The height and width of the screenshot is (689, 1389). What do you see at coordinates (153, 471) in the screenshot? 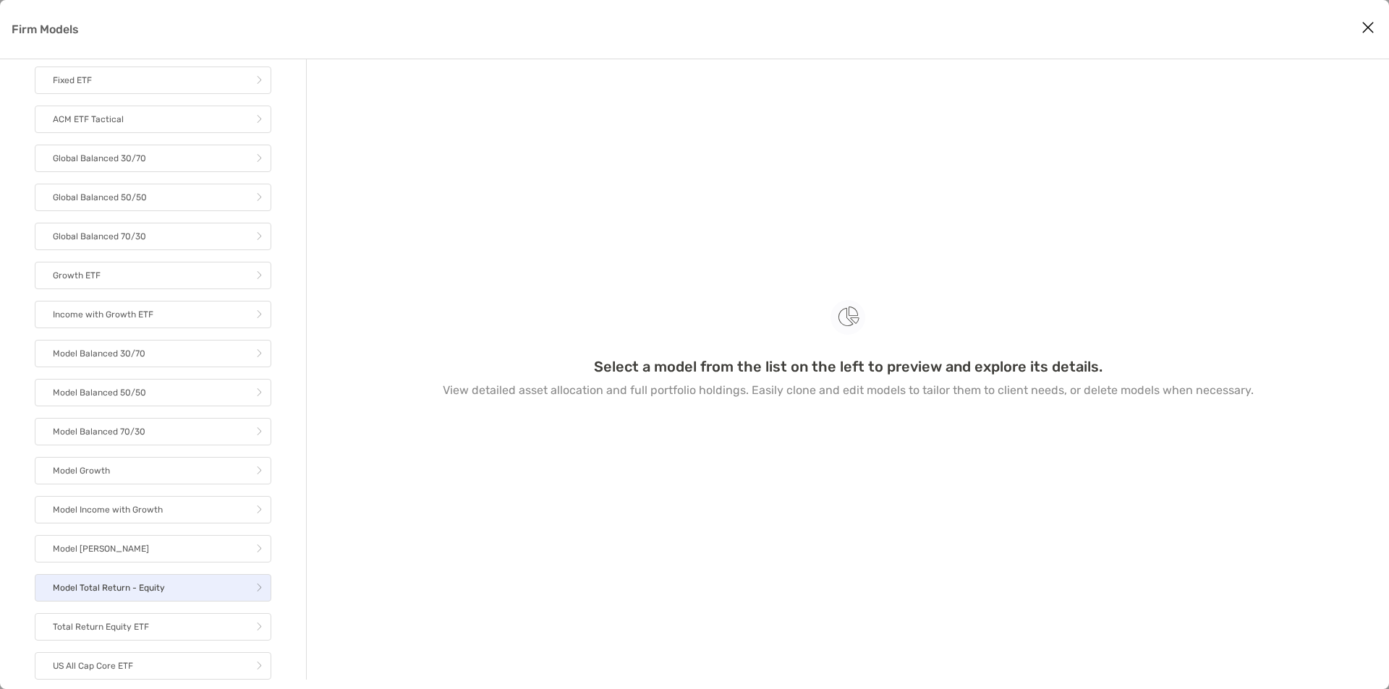
I see `a: Model Growth` at bounding box center [153, 471].